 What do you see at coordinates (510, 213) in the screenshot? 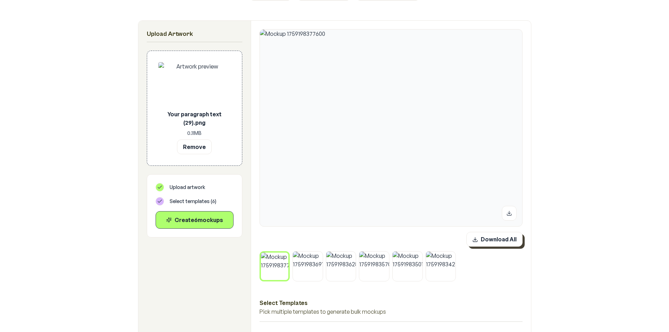
I see `button: Download mockup` at bounding box center [510, 213].